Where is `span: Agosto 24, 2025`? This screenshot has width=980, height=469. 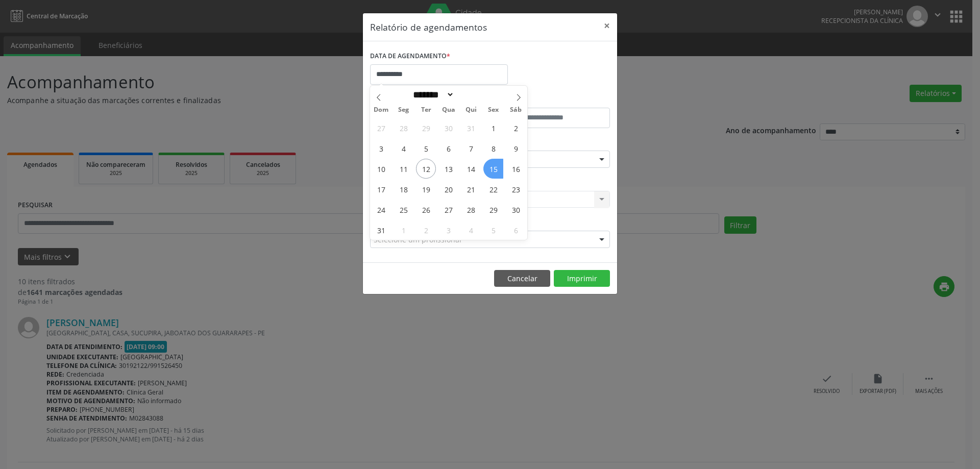
span: Agosto 24, 2025 is located at coordinates (381, 209).